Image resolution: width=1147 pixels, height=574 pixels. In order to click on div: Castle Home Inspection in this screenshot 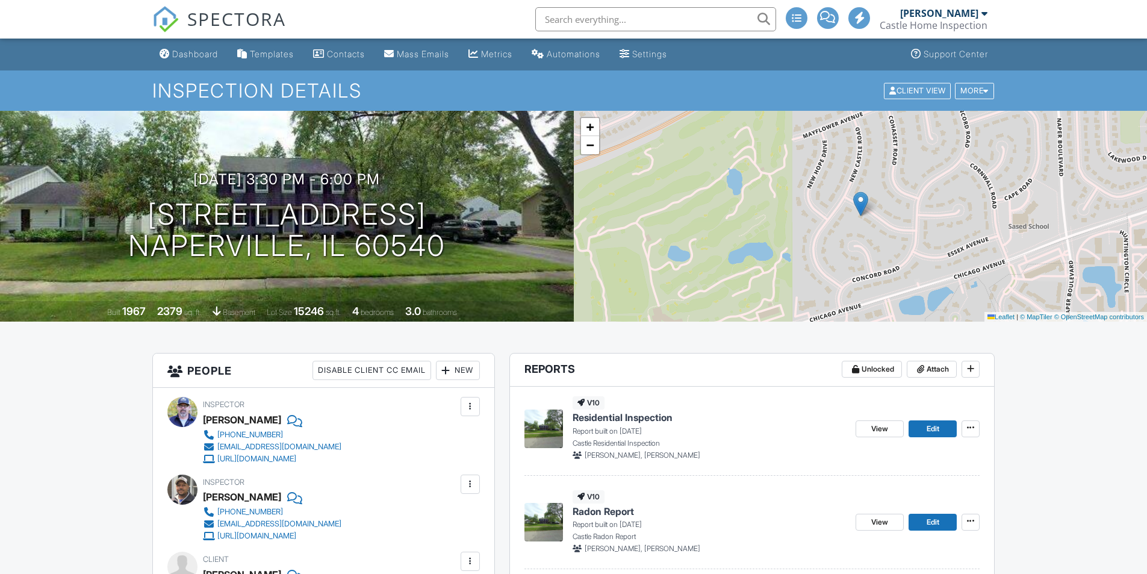, I will do `click(933, 25)`.